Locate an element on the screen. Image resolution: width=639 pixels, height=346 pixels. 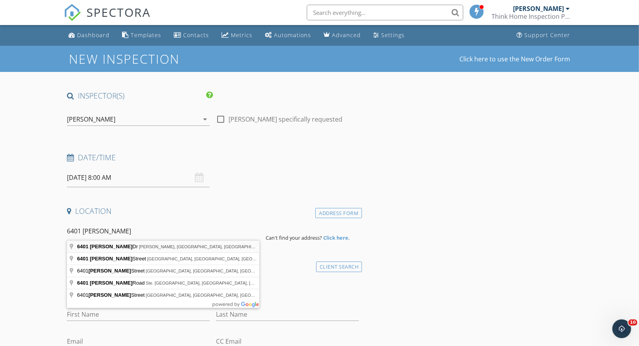
a: Settings is located at coordinates (389, 35).